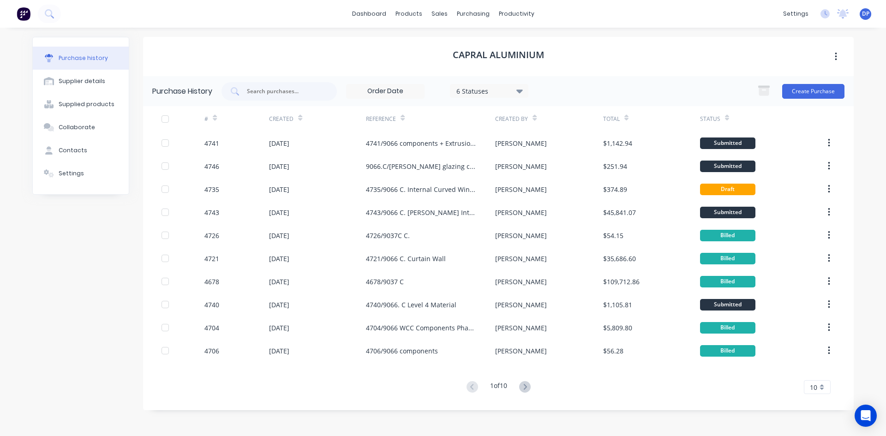 Image resolution: width=886 pixels, height=436 pixels. I want to click on div: Reference, so click(381, 119).